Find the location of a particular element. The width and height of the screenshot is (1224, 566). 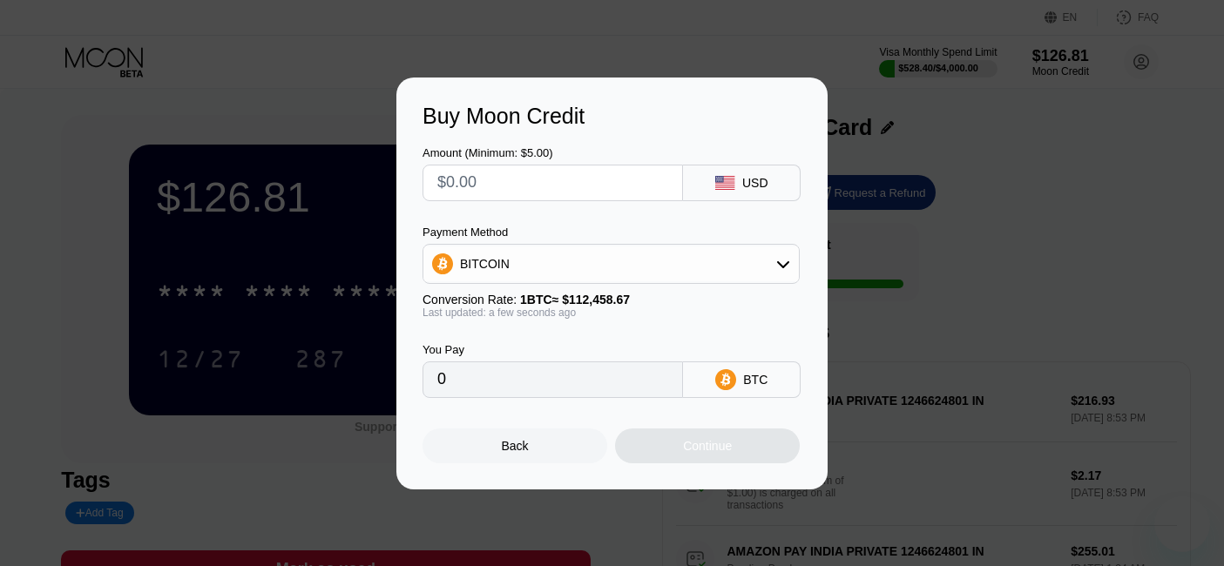

div: Conversion Rate: is located at coordinates (611, 300).